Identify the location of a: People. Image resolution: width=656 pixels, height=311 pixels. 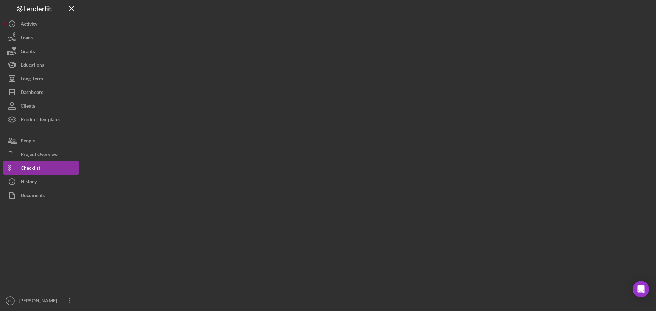
(41, 141).